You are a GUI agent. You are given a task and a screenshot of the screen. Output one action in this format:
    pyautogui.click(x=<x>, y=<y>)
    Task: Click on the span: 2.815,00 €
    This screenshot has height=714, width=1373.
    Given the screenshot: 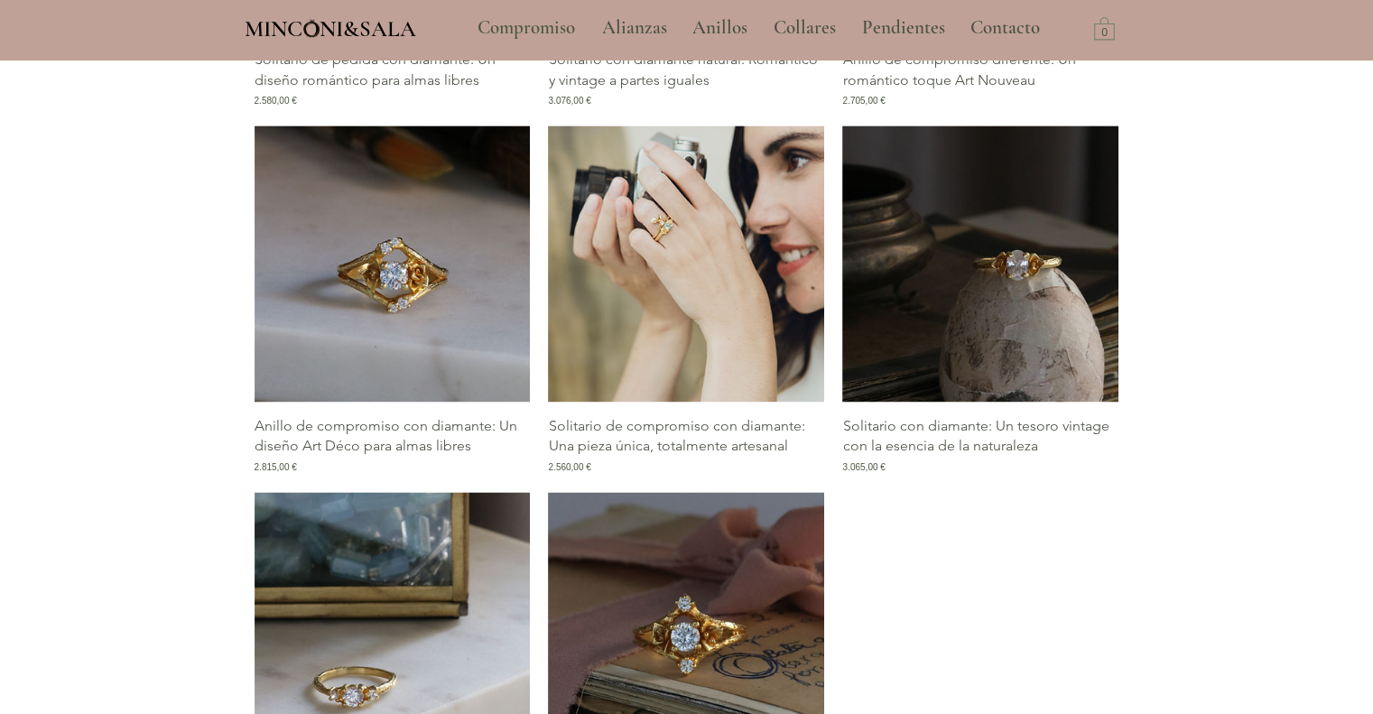 What is the action you would take?
    pyautogui.click(x=275, y=467)
    